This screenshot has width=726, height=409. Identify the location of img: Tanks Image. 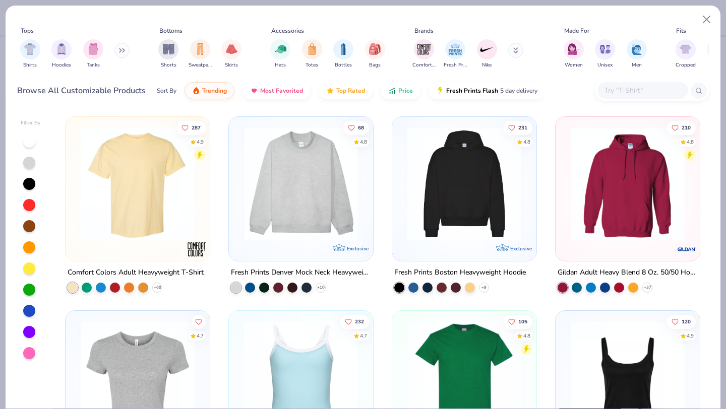
(93, 49).